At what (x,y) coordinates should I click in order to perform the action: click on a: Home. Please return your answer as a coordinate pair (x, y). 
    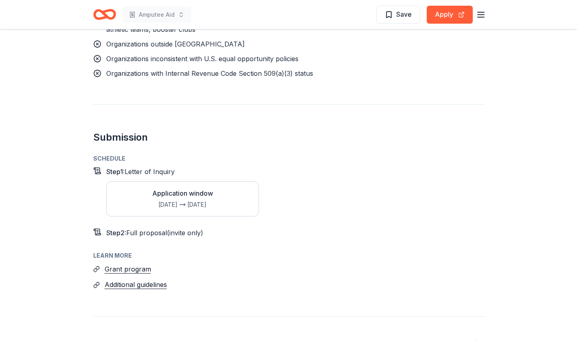
    Looking at the image, I should click on (105, 14).